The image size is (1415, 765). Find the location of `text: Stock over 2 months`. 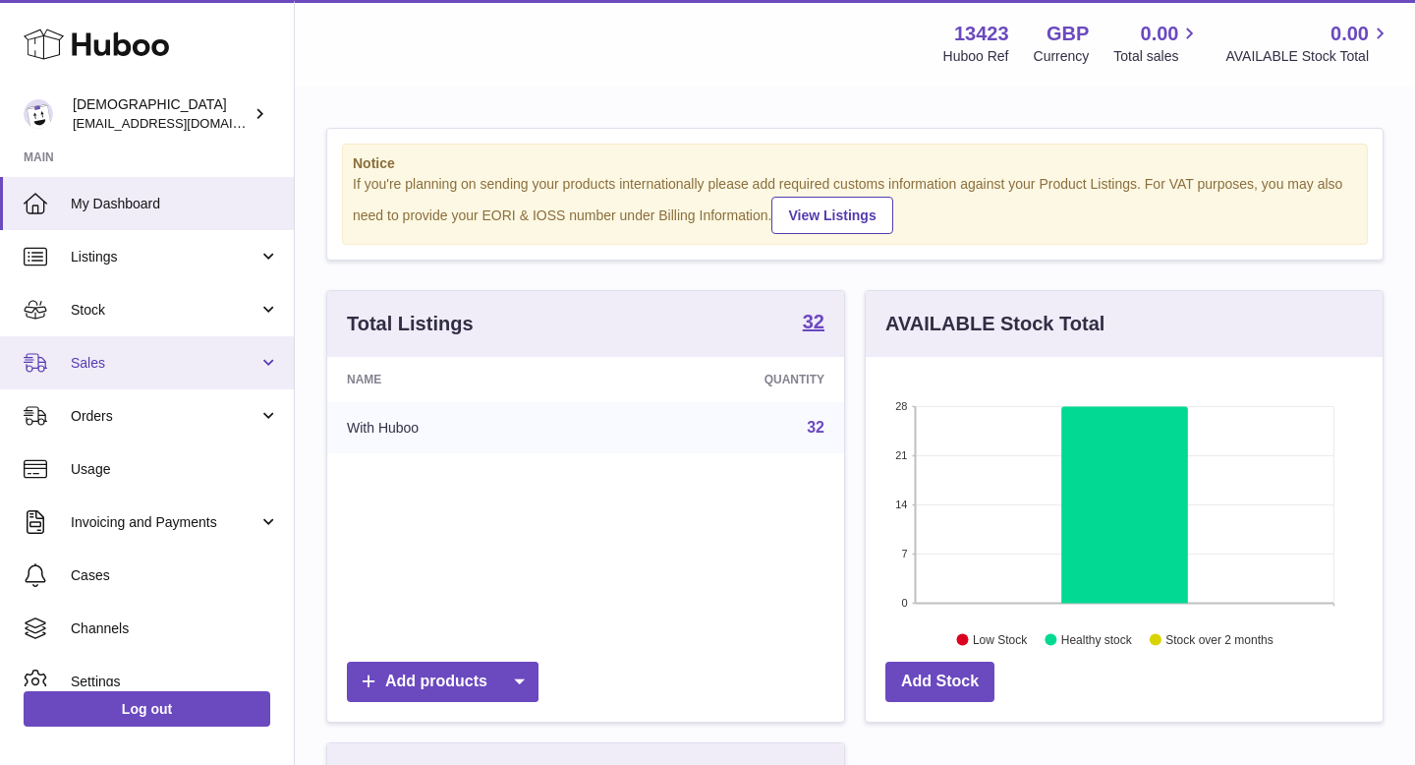

text: Stock over 2 months is located at coordinates (1219, 639).